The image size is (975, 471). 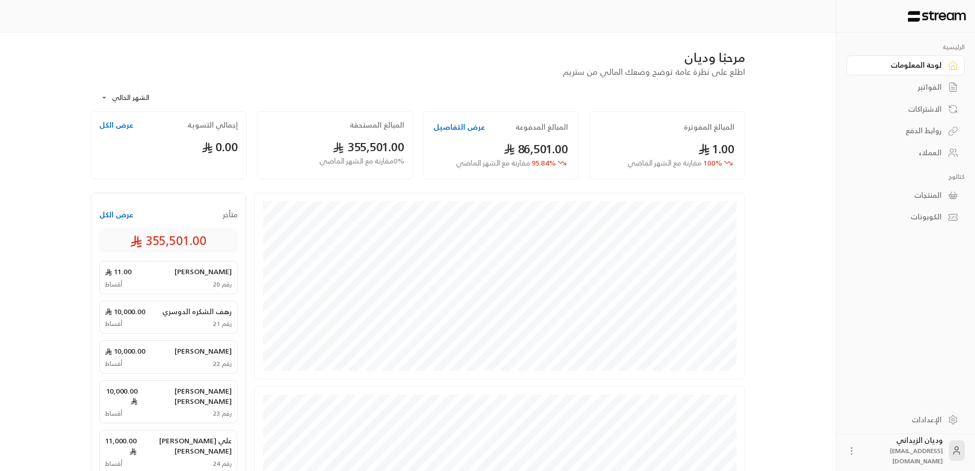 I want to click on div: الإعدادات, so click(x=901, y=419).